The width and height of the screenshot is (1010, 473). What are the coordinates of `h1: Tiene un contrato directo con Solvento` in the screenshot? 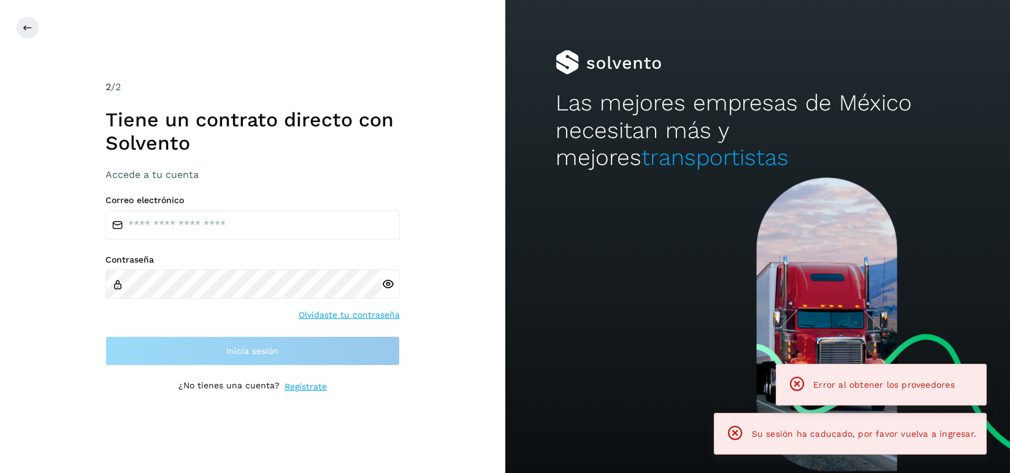 It's located at (253, 131).